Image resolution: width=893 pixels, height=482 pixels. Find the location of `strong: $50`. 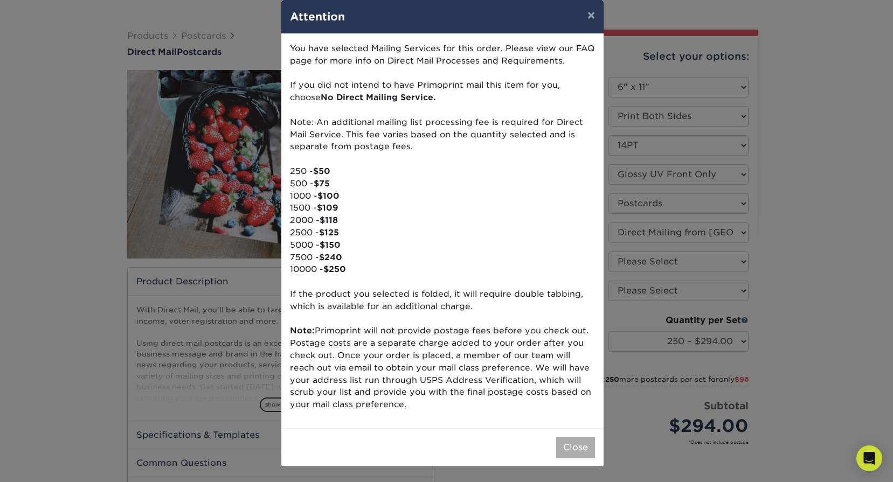

strong: $50 is located at coordinates (322, 171).